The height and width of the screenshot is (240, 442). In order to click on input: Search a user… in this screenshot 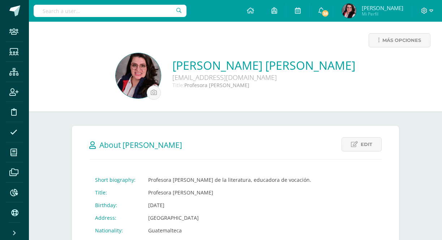, I will do `click(110, 11)`.